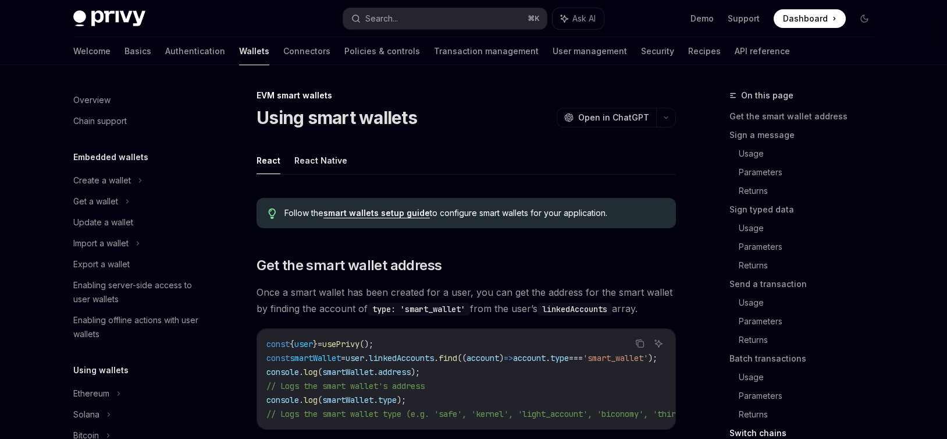 The height and width of the screenshot is (439, 947). Describe the element at coordinates (806, 135) in the screenshot. I see `a: Sign a message` at that location.